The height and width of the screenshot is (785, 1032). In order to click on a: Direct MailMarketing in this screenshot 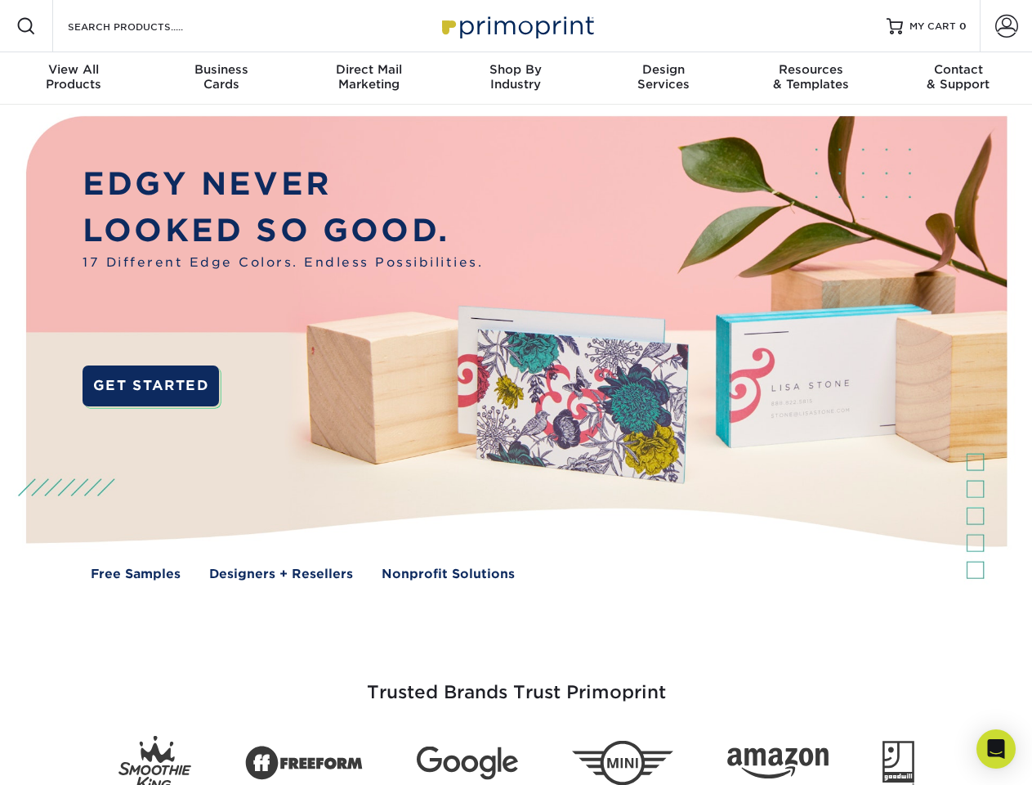, I will do `click(369, 78)`.